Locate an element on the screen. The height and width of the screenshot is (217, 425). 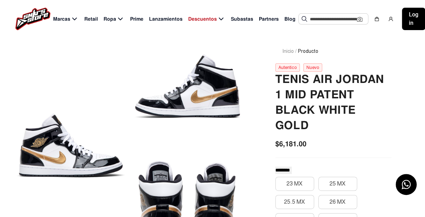
h2: Tenis Air Jordan 1 Mid Patent Black White Gold is located at coordinates (333, 102).